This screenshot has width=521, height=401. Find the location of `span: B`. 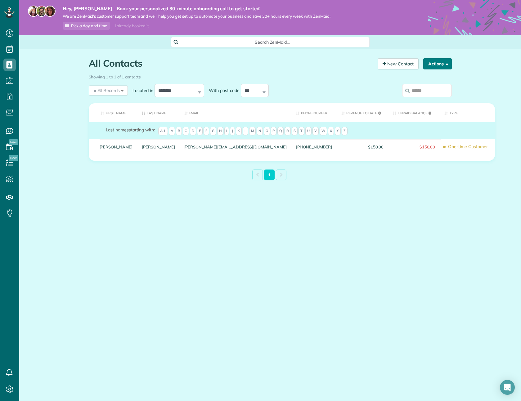

span: B is located at coordinates (179, 131).